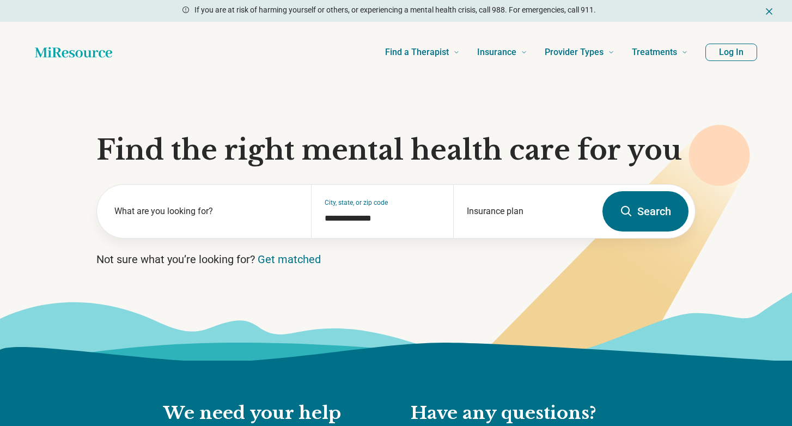 The height and width of the screenshot is (426, 792). Describe the element at coordinates (422, 52) in the screenshot. I see `a: Find a Therapist` at that location.